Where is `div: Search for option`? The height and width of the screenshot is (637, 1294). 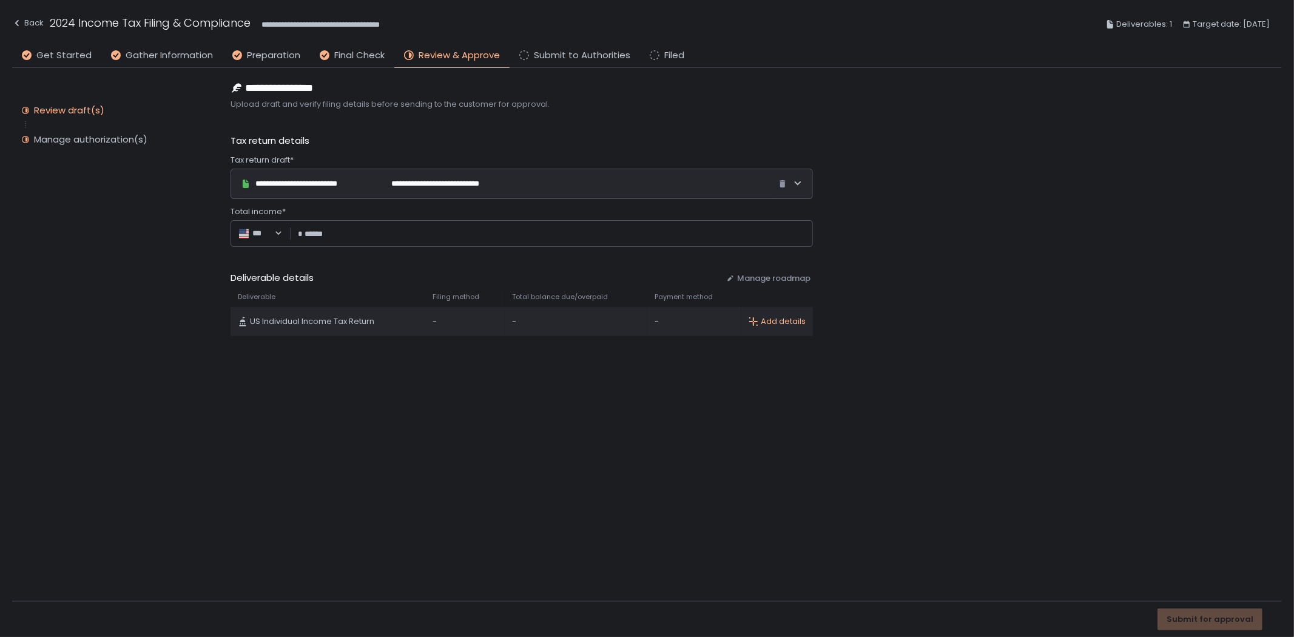
div: Search for option is located at coordinates (260, 234).